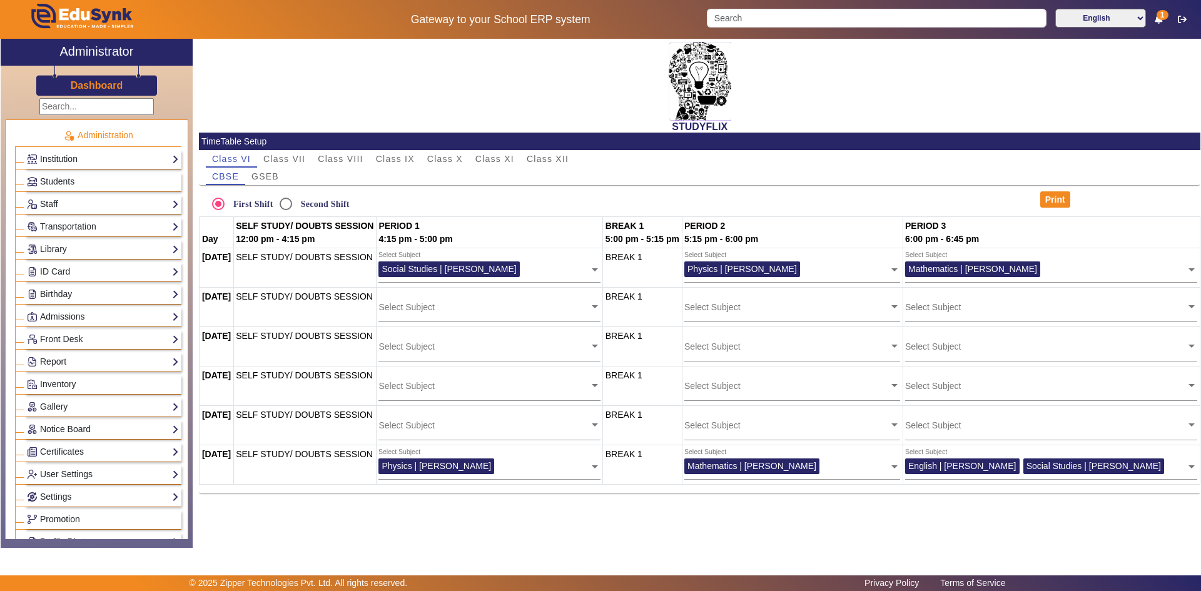 The width and height of the screenshot is (1201, 591). What do you see at coordinates (96, 52) in the screenshot?
I see `a: Administrator` at bounding box center [96, 52].